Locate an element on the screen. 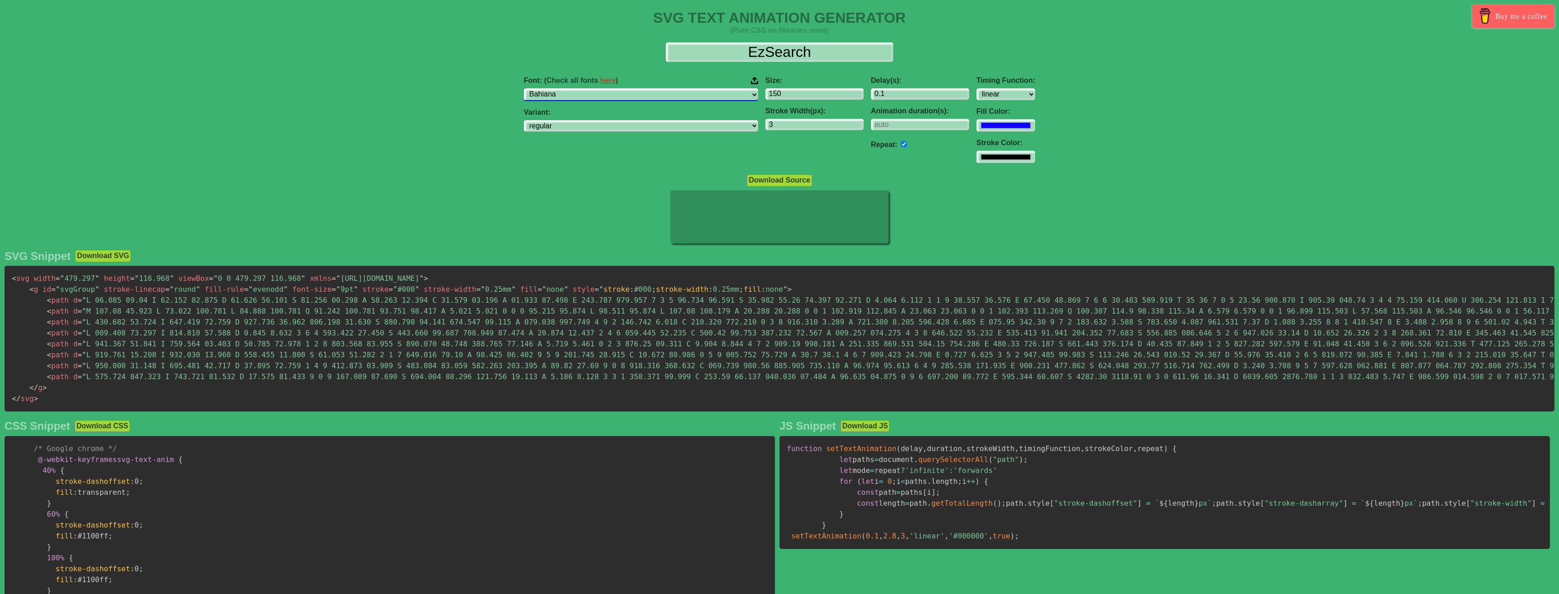 The width and height of the screenshot is (1559, 594). span: stroke-width is located at coordinates (450, 289).